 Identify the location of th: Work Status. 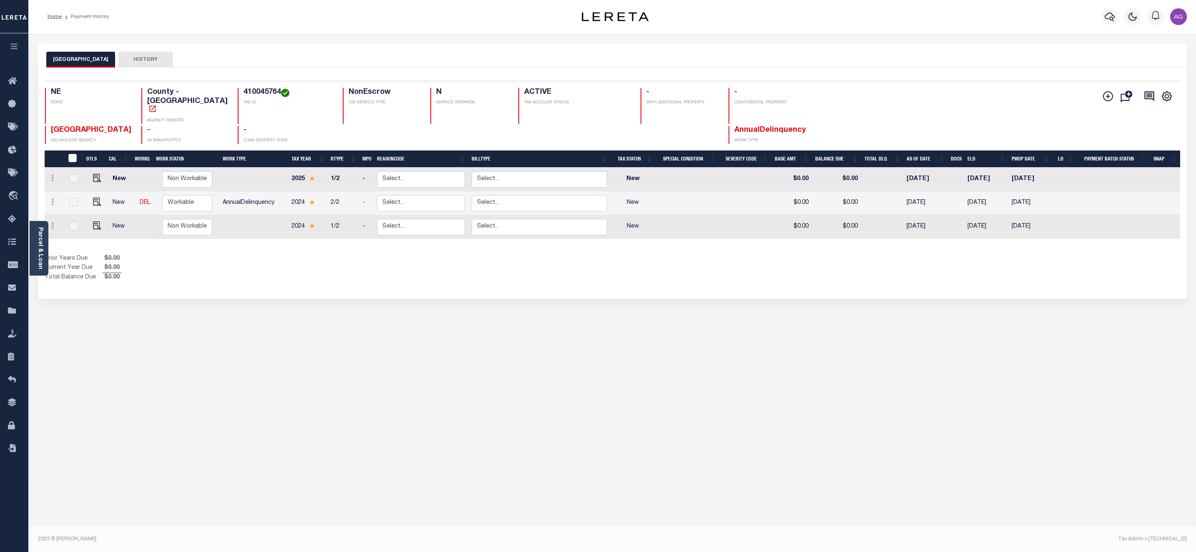
(186, 159).